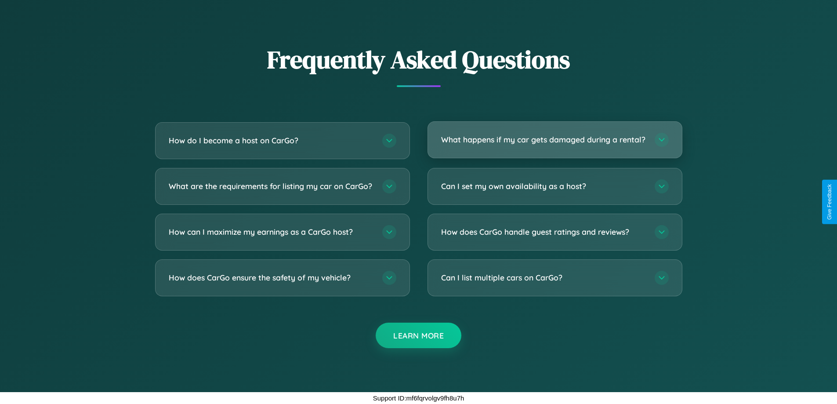 This screenshot has width=837, height=404. Describe the element at coordinates (271, 140) in the screenshot. I see `h3: How do I become a host on CarGo?` at that location.